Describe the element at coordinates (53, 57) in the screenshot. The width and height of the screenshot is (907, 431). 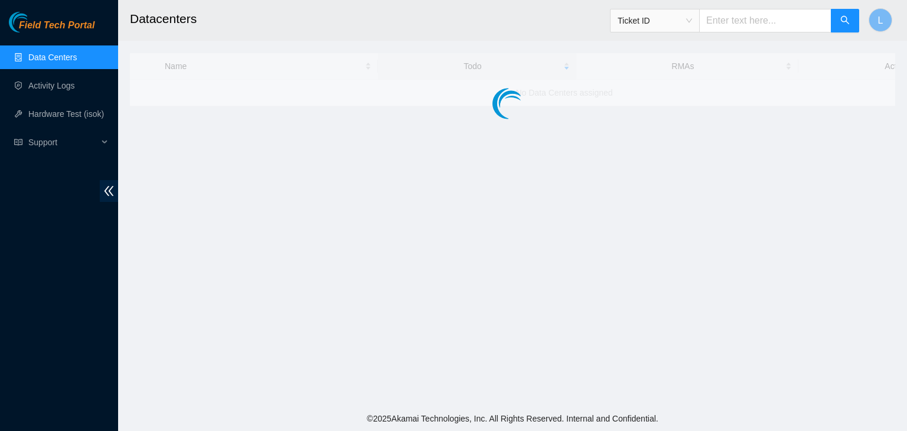
I see `a: Data Centers` at that location.